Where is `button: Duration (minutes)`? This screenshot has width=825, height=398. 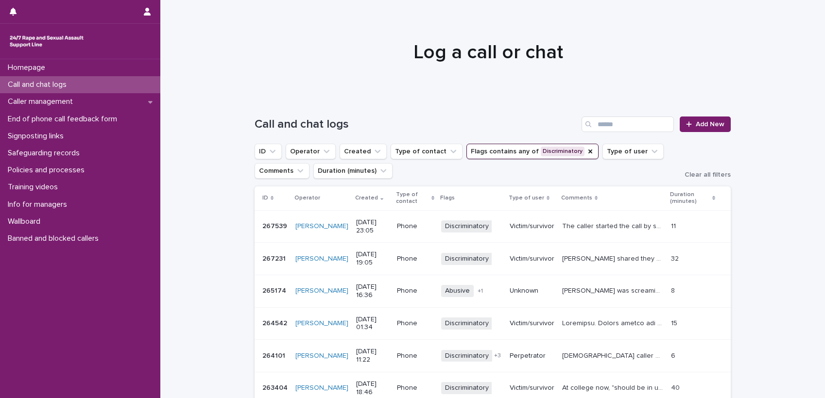
button: Duration (minutes) is located at coordinates (353, 171).